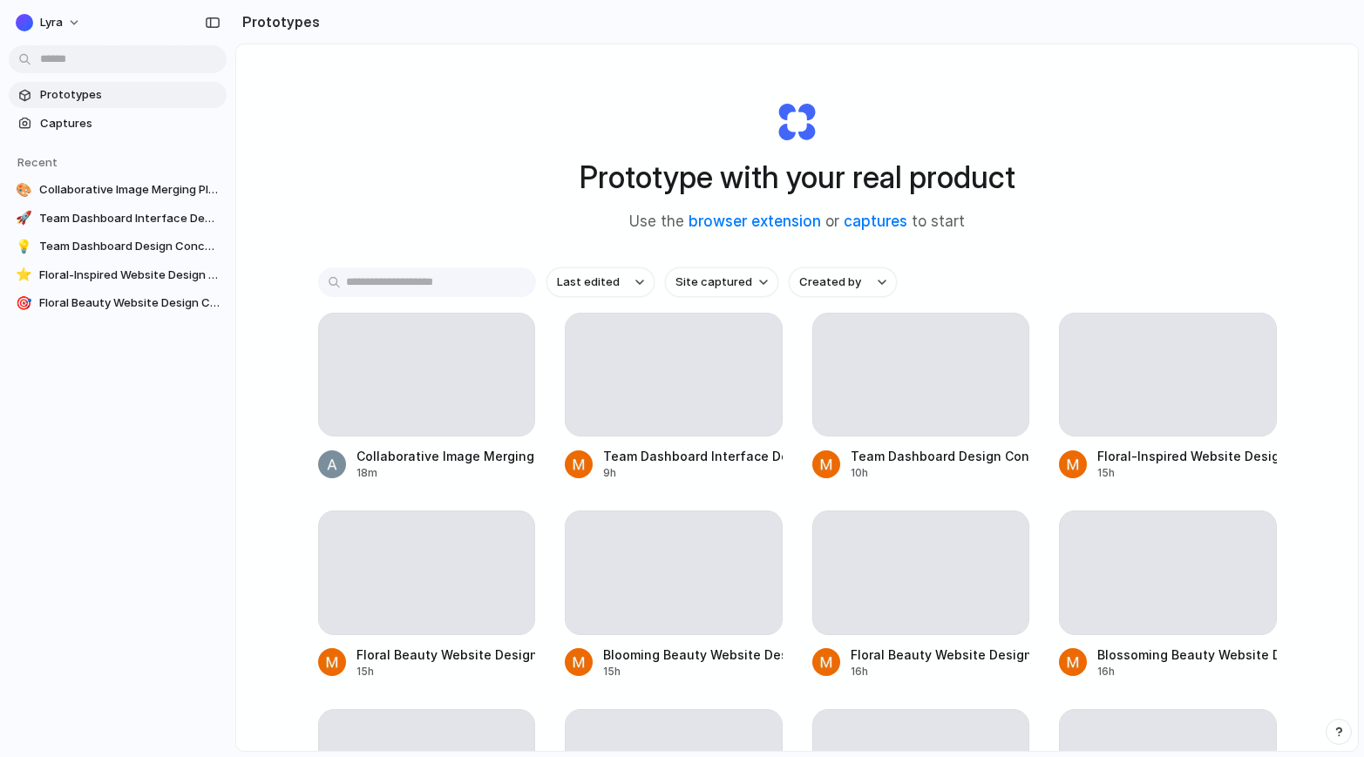 The width and height of the screenshot is (1364, 757). I want to click on a: 🎯Floral Beauty Website Design Concept, so click(118, 303).